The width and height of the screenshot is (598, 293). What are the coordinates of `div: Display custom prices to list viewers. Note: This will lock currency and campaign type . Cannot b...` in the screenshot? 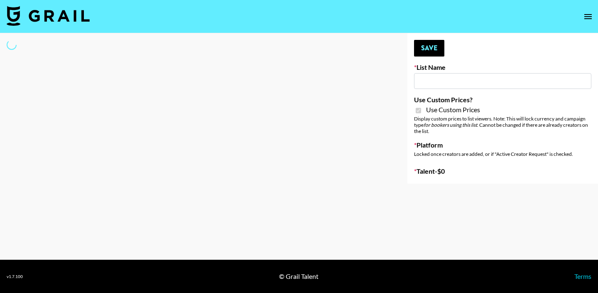 It's located at (502, 125).